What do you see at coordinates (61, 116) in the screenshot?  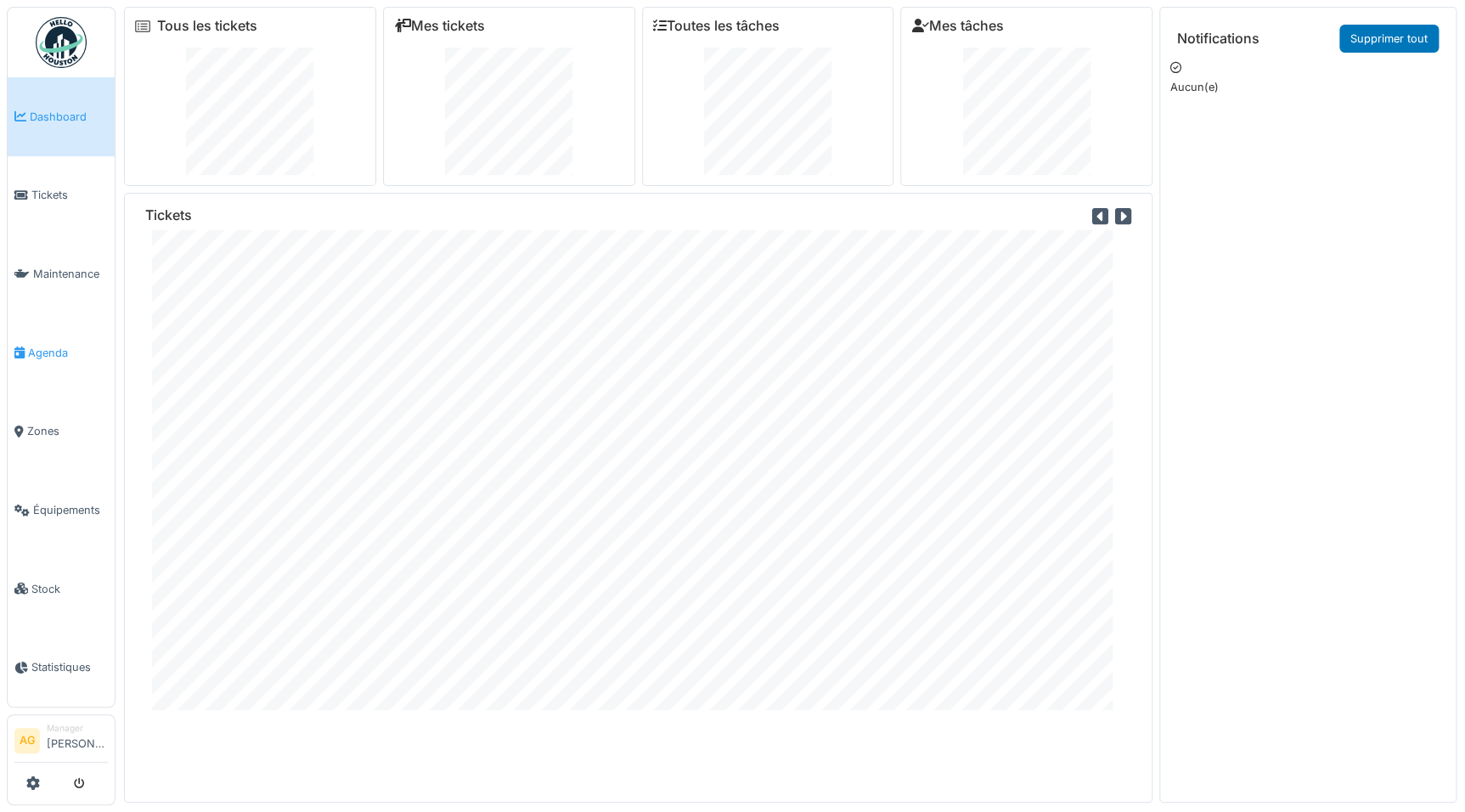 I see `a: Dashboard` at bounding box center [61, 116].